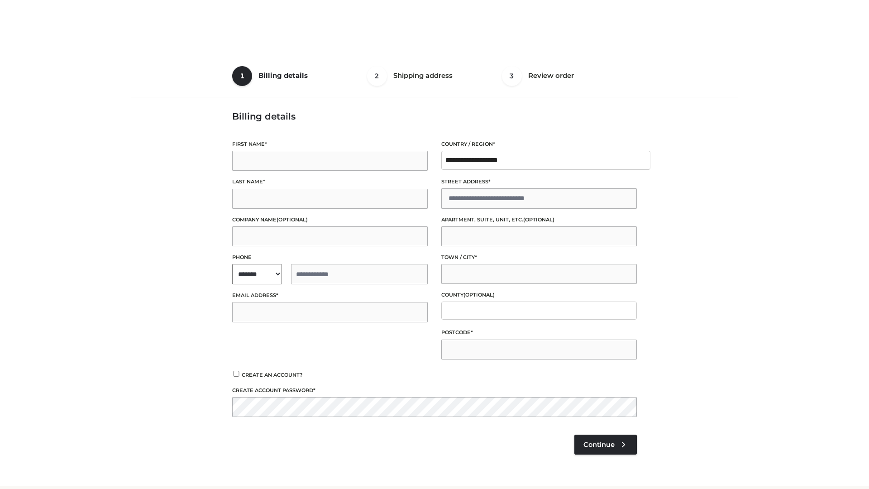 The width and height of the screenshot is (869, 489). Describe the element at coordinates (539, 144) in the screenshot. I see `label: Country / Region` at that location.